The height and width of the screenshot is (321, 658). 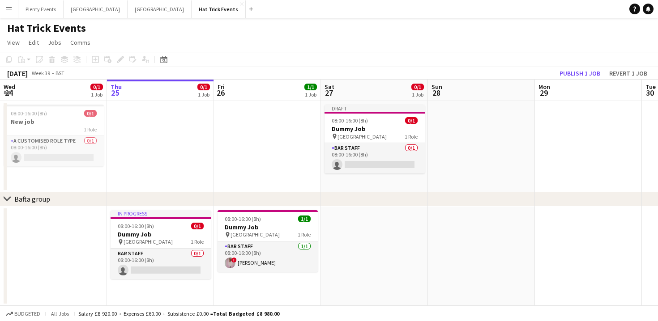 I want to click on span: Sun, so click(x=437, y=87).